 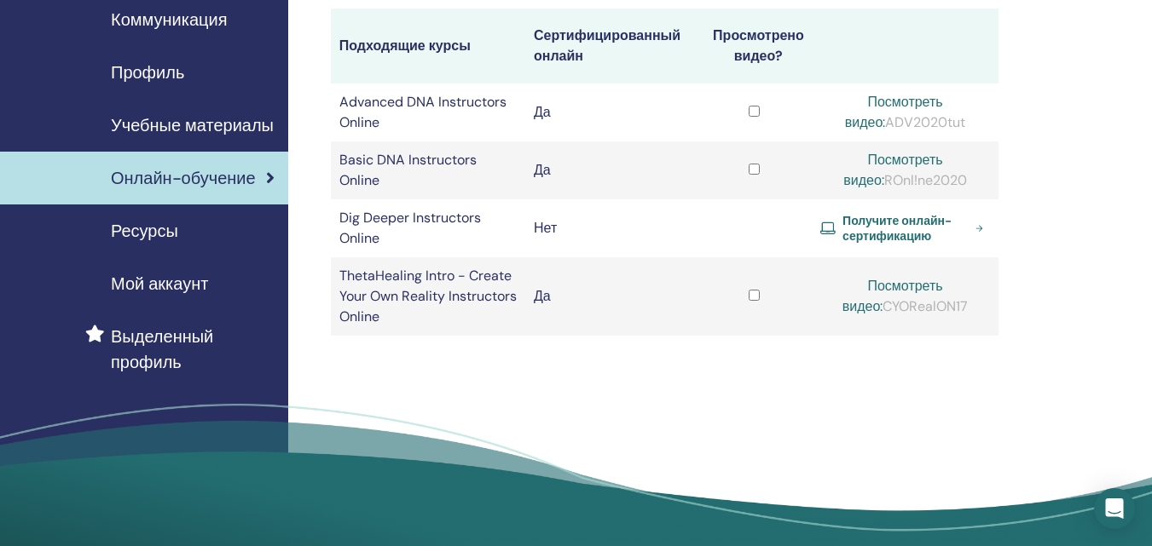 What do you see at coordinates (905, 228) in the screenshot?
I see `a: Получите онлайн-сертификацию` at bounding box center [905, 228].